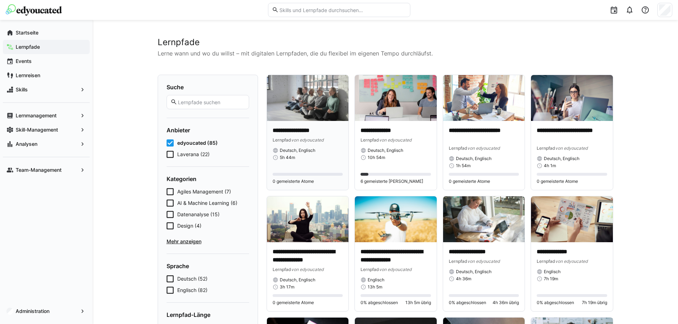 This screenshot has height=324, width=678. I want to click on span: 7h 19m, so click(551, 279).